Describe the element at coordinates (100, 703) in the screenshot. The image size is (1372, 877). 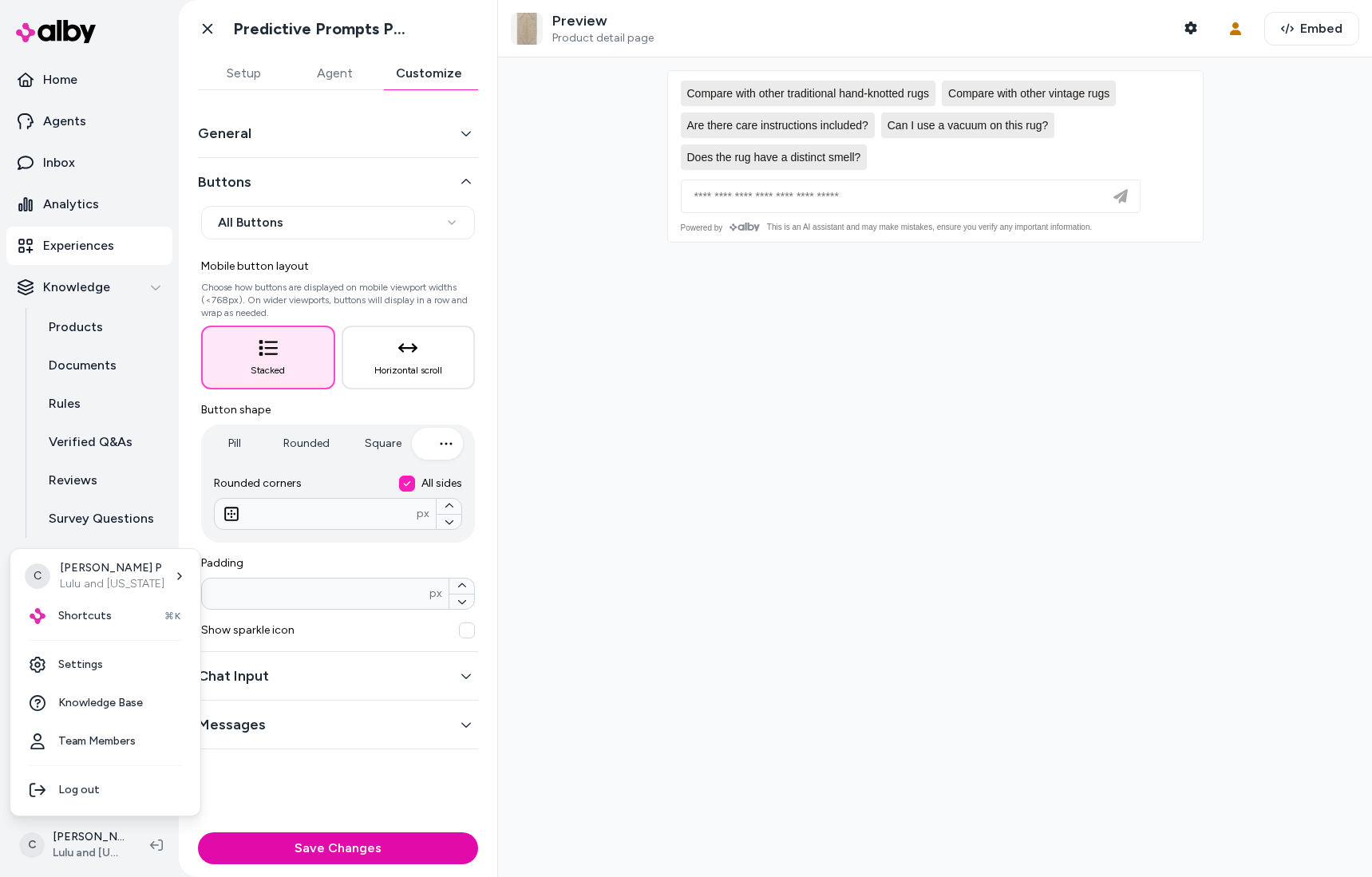
I see `span: Knowledge Base` at that location.